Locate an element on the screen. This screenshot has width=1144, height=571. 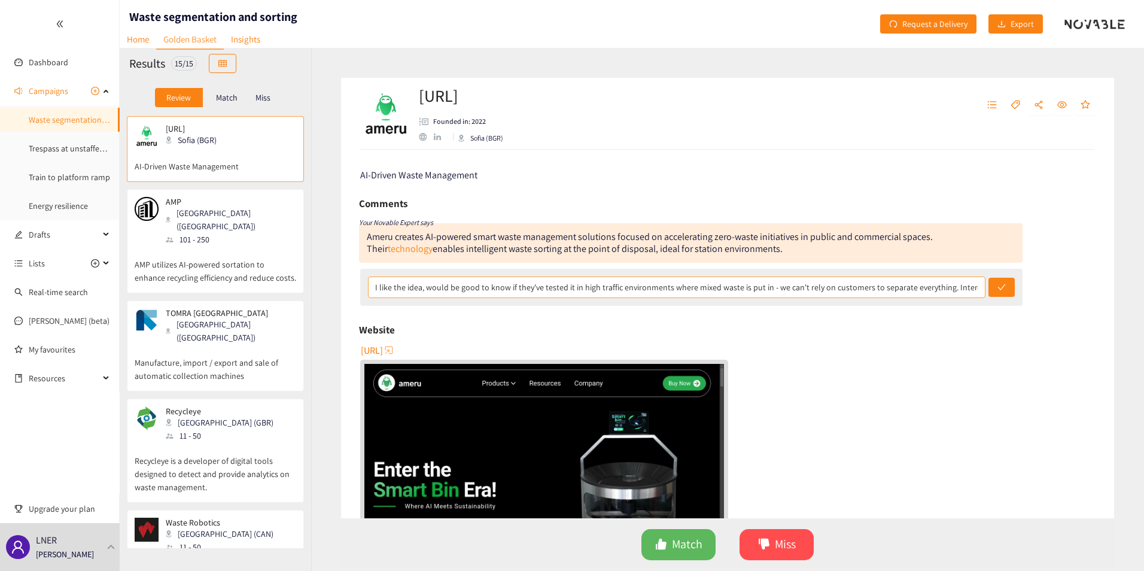
span: dislike is located at coordinates (764, 545).